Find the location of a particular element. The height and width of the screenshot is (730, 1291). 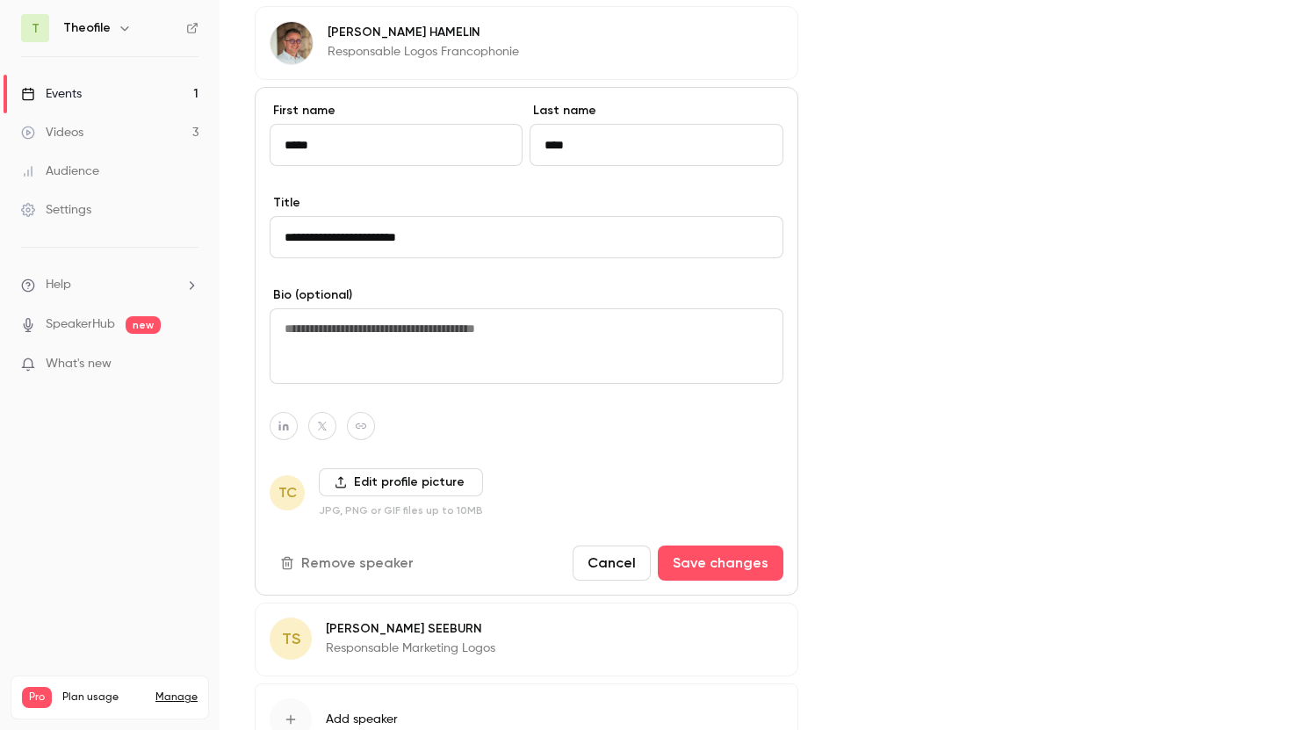

div: Audience is located at coordinates (60, 171).